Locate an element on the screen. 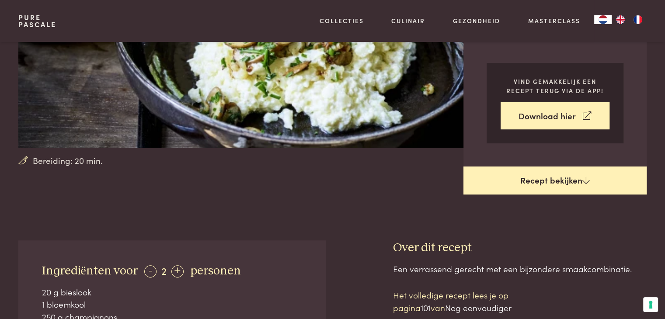 This screenshot has height=319, width=665. a: Recept bekijken is located at coordinates (555, 181).